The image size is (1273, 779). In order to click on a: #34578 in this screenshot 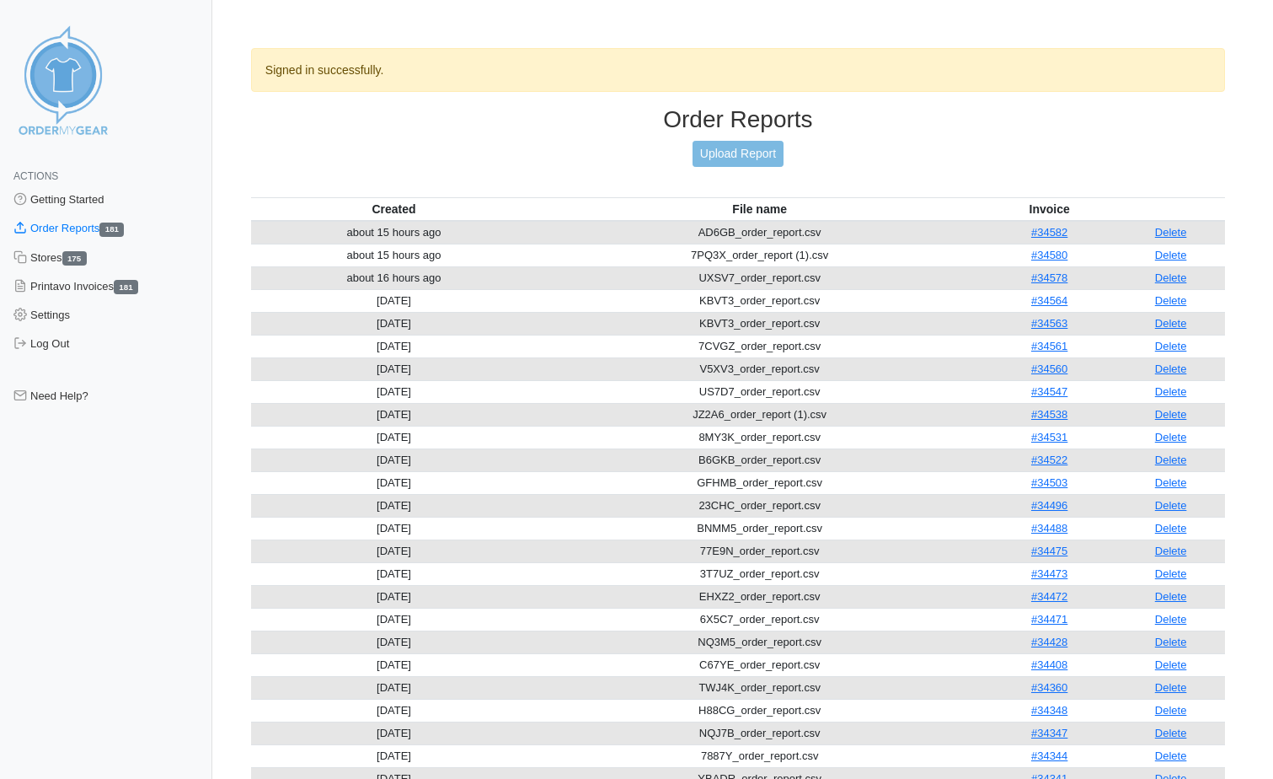, I will do `click(1049, 277)`.